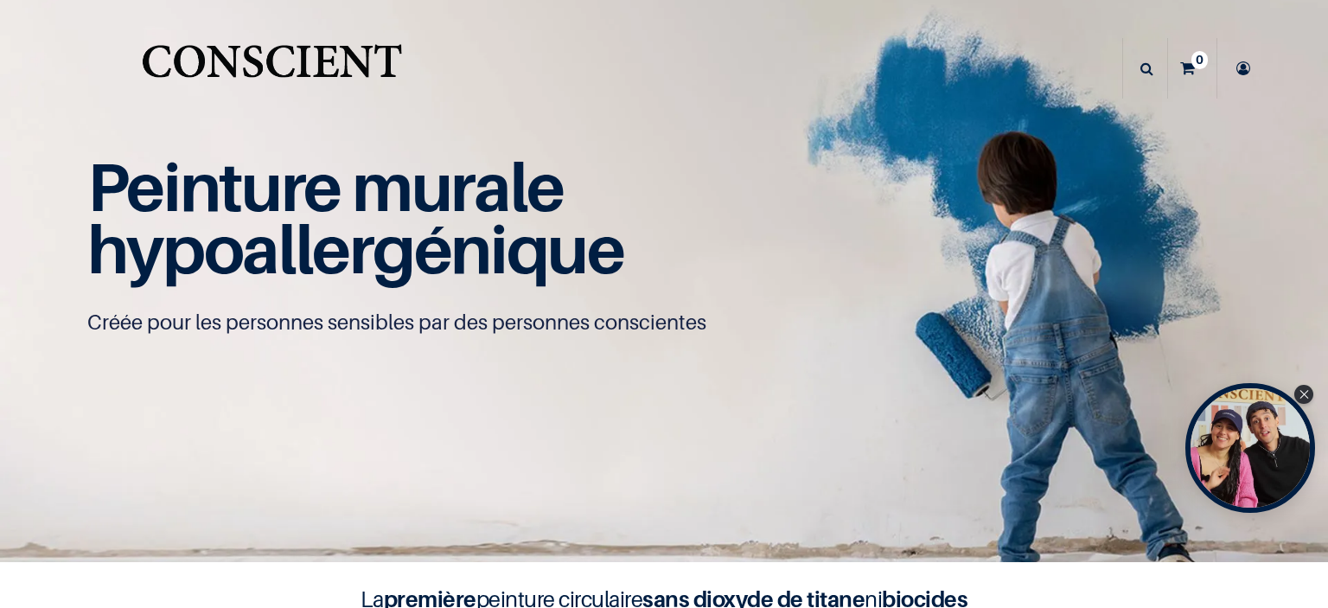 The image size is (1328, 608). I want to click on span: hypoallergénique, so click(355, 248).